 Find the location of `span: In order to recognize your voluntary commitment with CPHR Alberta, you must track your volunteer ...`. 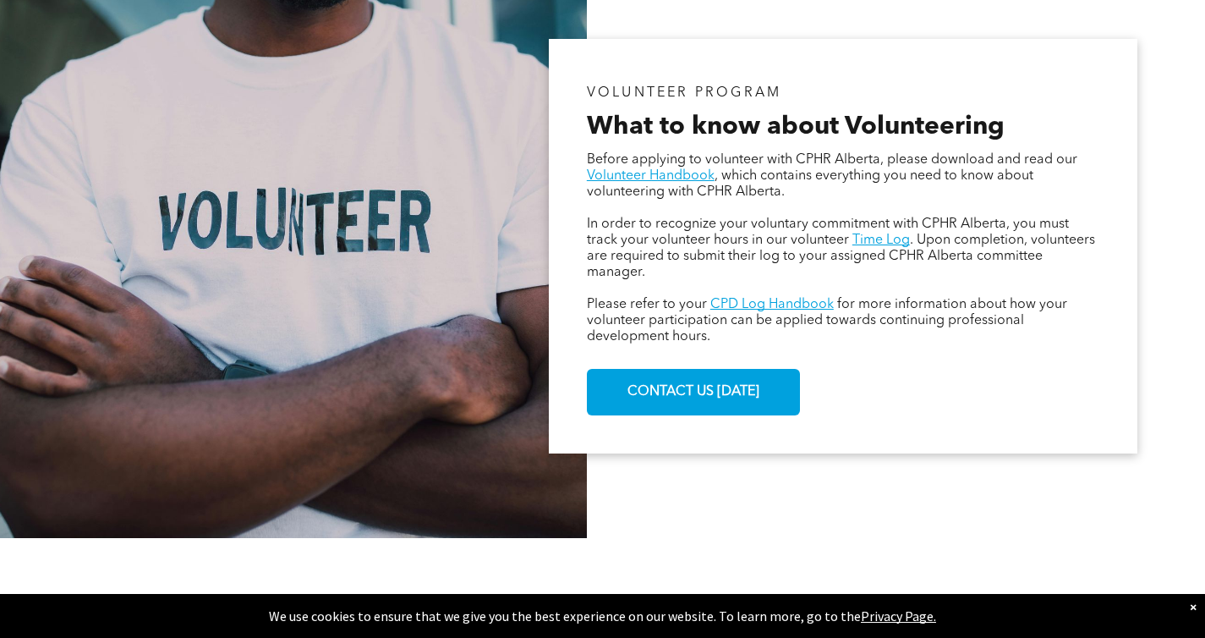

span: In order to recognize your voluntary commitment with CPHR Alberta, you must track your volunteer ... is located at coordinates (828, 232).